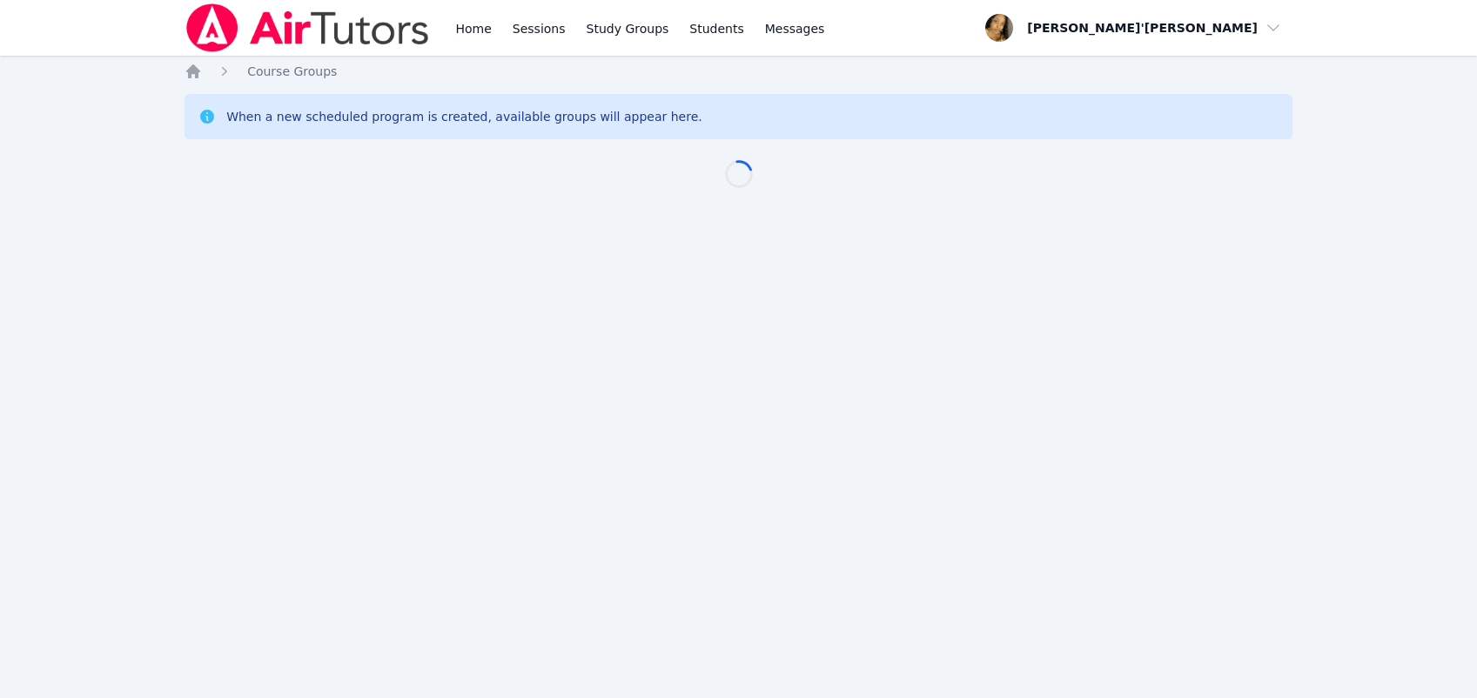 The image size is (1477, 698). What do you see at coordinates (464, 117) in the screenshot?
I see `div: When a new scheduled program is created, available groups will appear here.` at bounding box center [464, 117].